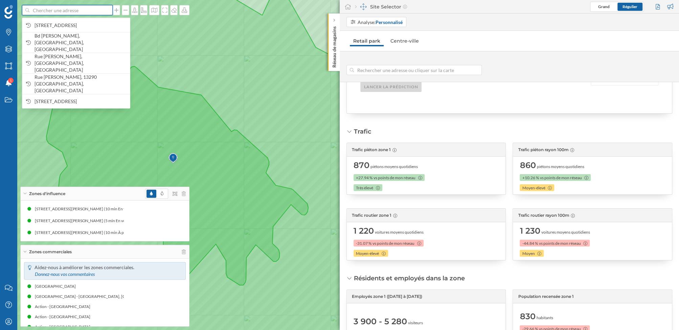  Describe the element at coordinates (528, 317) in the screenshot. I see `span: 830` at that location.